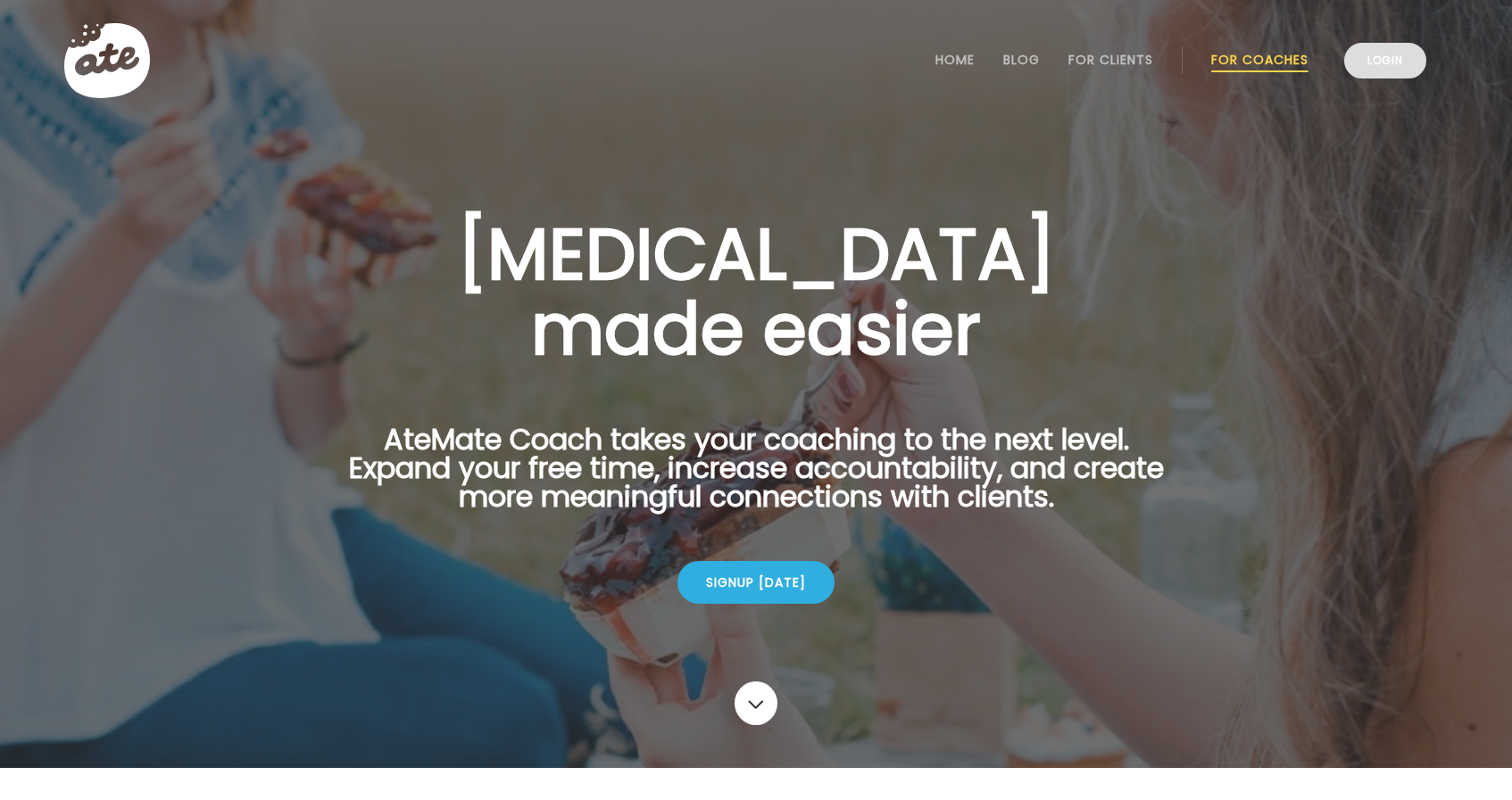  What do you see at coordinates (1110, 60) in the screenshot?
I see `a: For Clients` at bounding box center [1110, 60].